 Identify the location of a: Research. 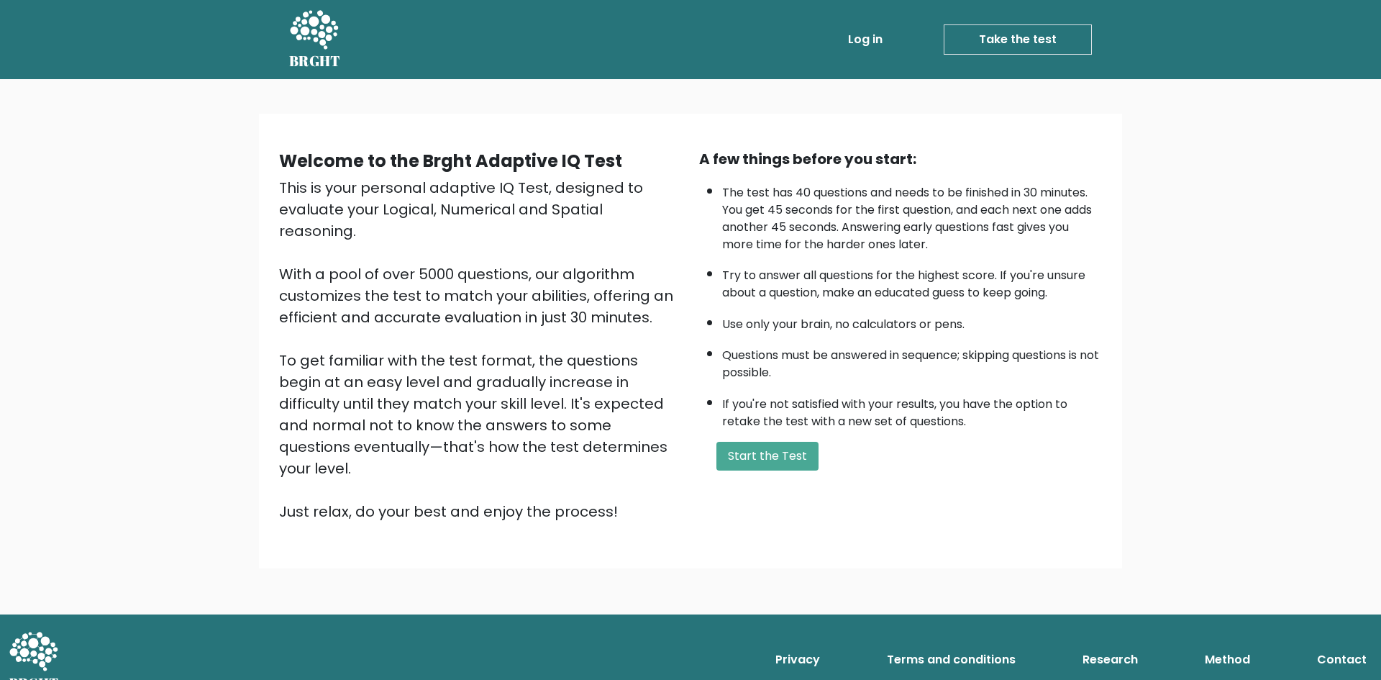
(1110, 660).